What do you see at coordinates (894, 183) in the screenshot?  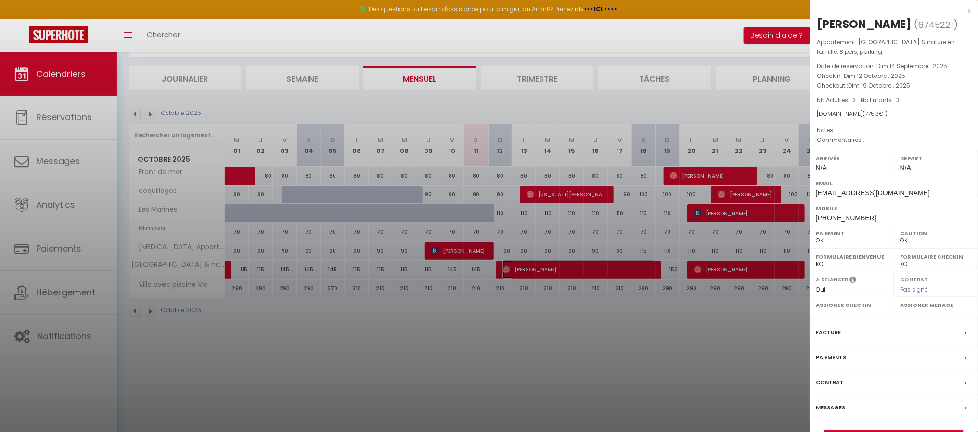 I see `label: Email` at bounding box center [894, 183].